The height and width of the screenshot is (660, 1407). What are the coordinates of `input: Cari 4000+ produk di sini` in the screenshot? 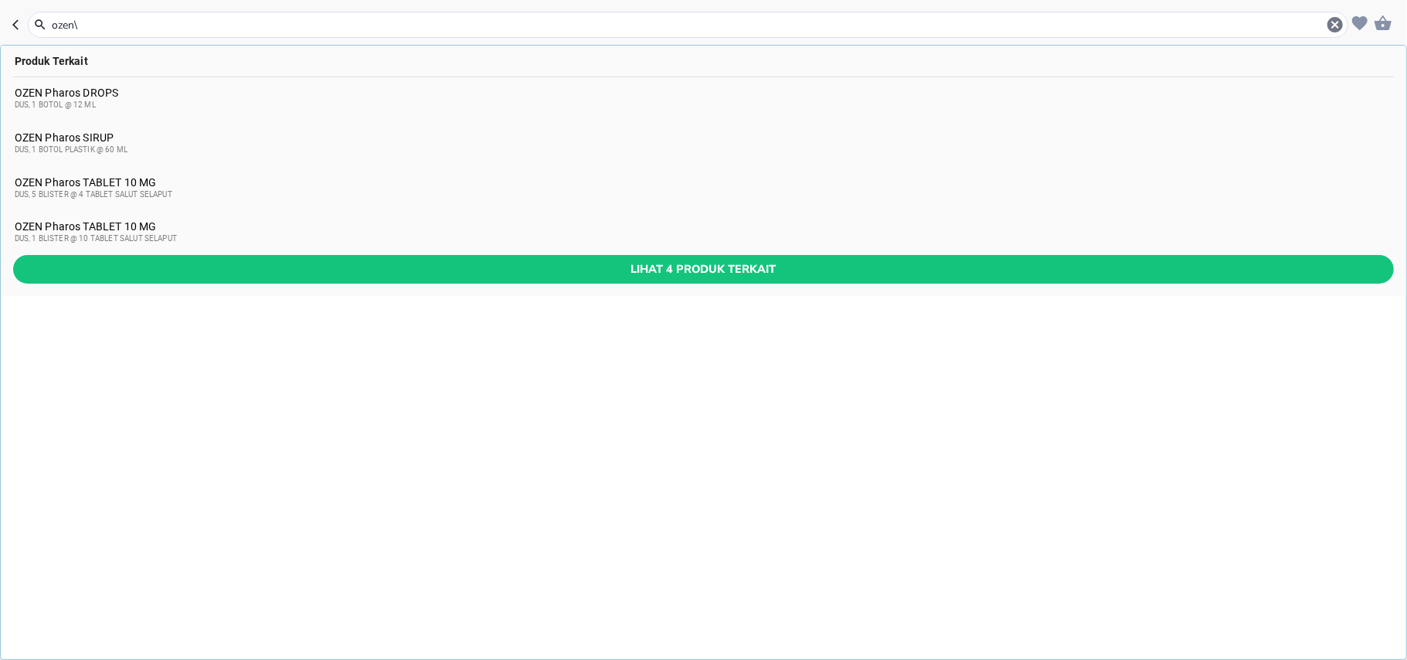 It's located at (687, 25).